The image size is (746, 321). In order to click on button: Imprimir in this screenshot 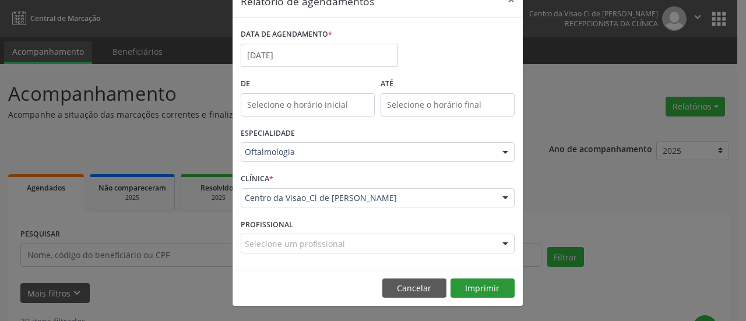, I will do `click(482, 288)`.